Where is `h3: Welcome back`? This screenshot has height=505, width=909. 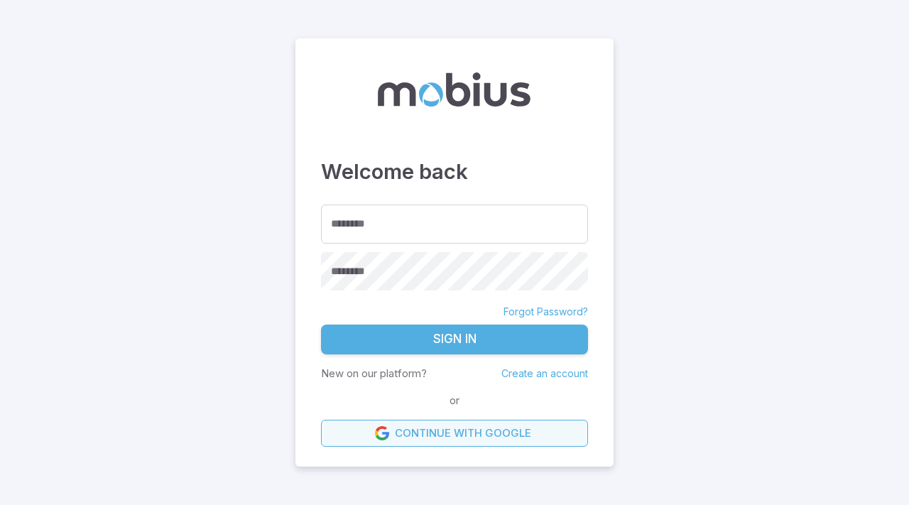
h3: Welcome back is located at coordinates (455, 172).